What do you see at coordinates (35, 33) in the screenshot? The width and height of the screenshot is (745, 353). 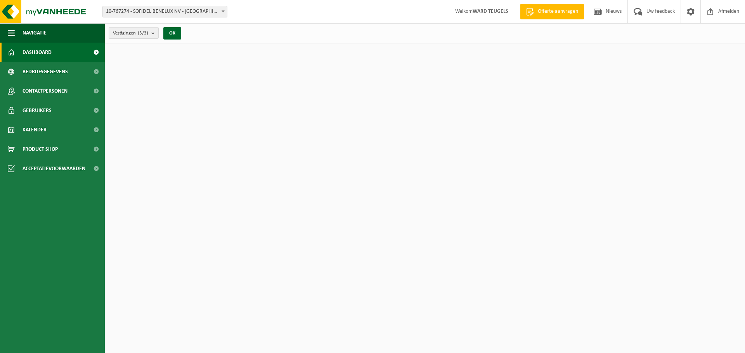 I see `span: Navigatie` at bounding box center [35, 33].